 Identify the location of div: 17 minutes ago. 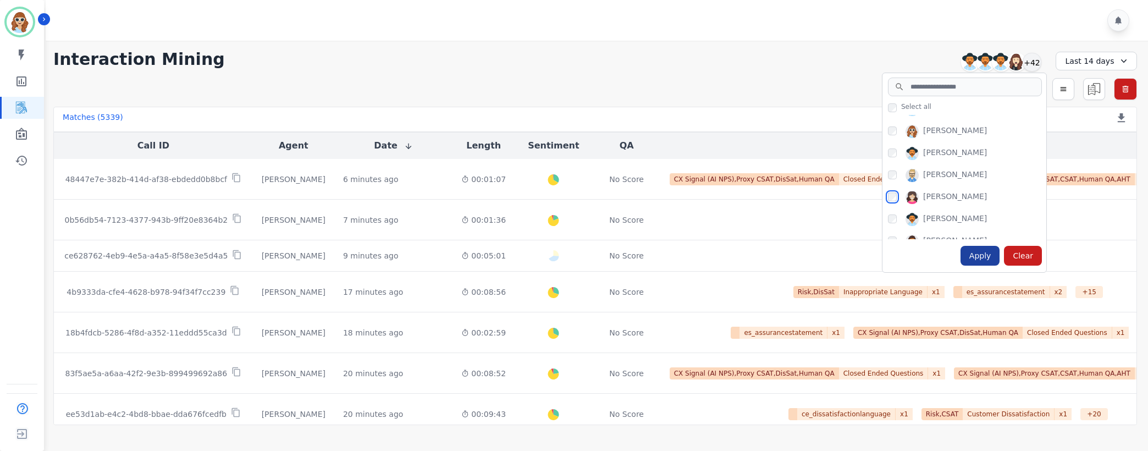
(373, 292).